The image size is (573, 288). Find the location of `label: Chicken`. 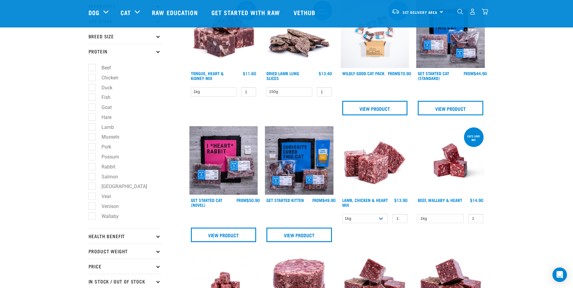

label: Chicken is located at coordinates (106, 78).